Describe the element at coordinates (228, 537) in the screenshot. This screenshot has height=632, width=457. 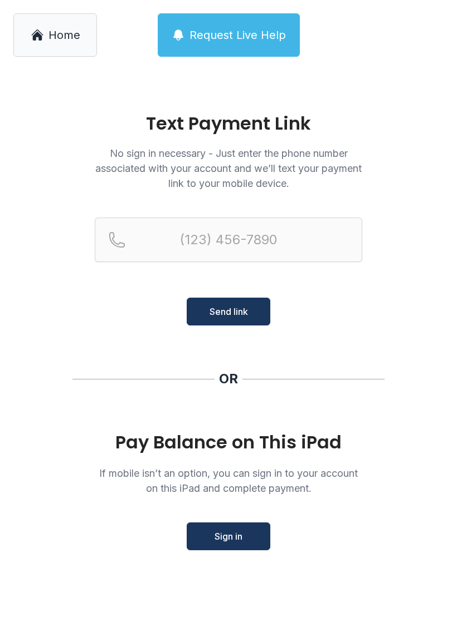
I see `span: Sign in` at that location.